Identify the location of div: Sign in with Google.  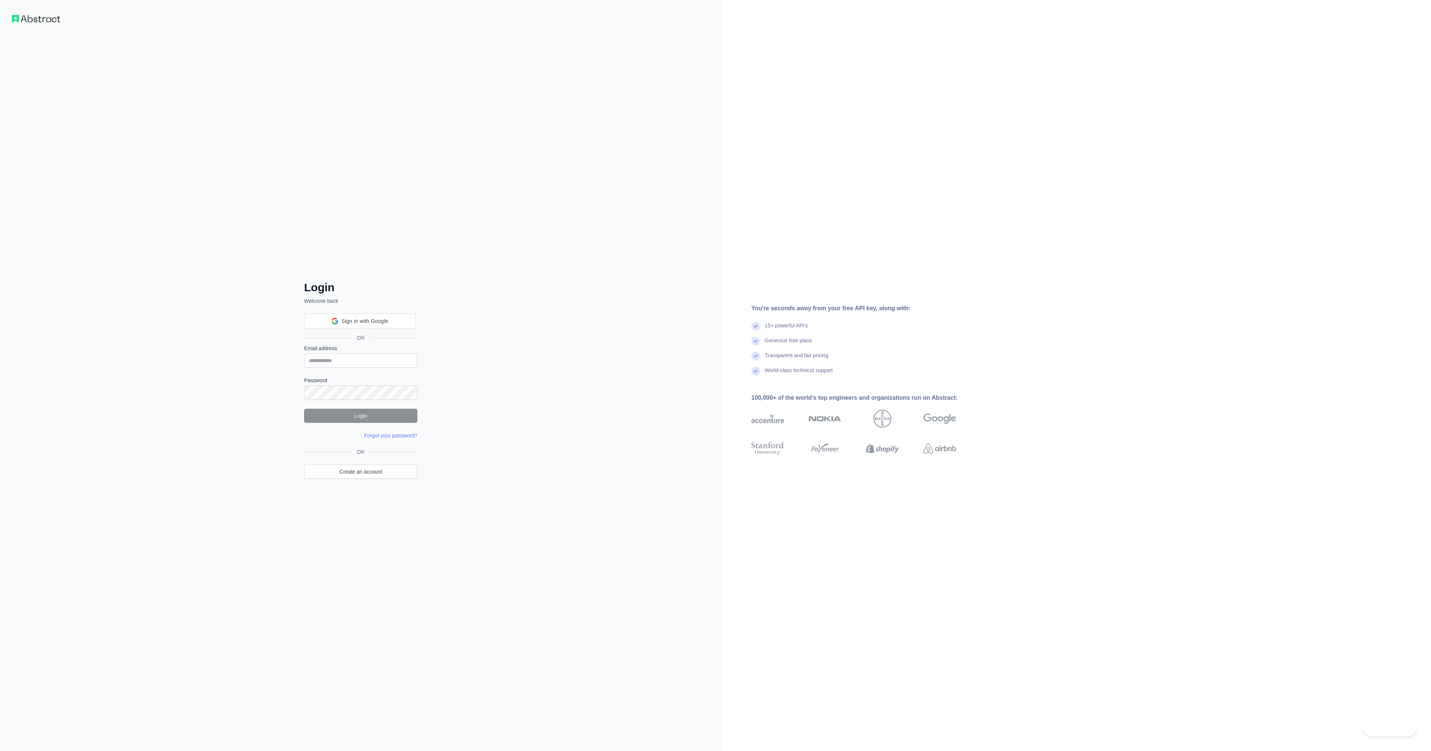
(360, 321).